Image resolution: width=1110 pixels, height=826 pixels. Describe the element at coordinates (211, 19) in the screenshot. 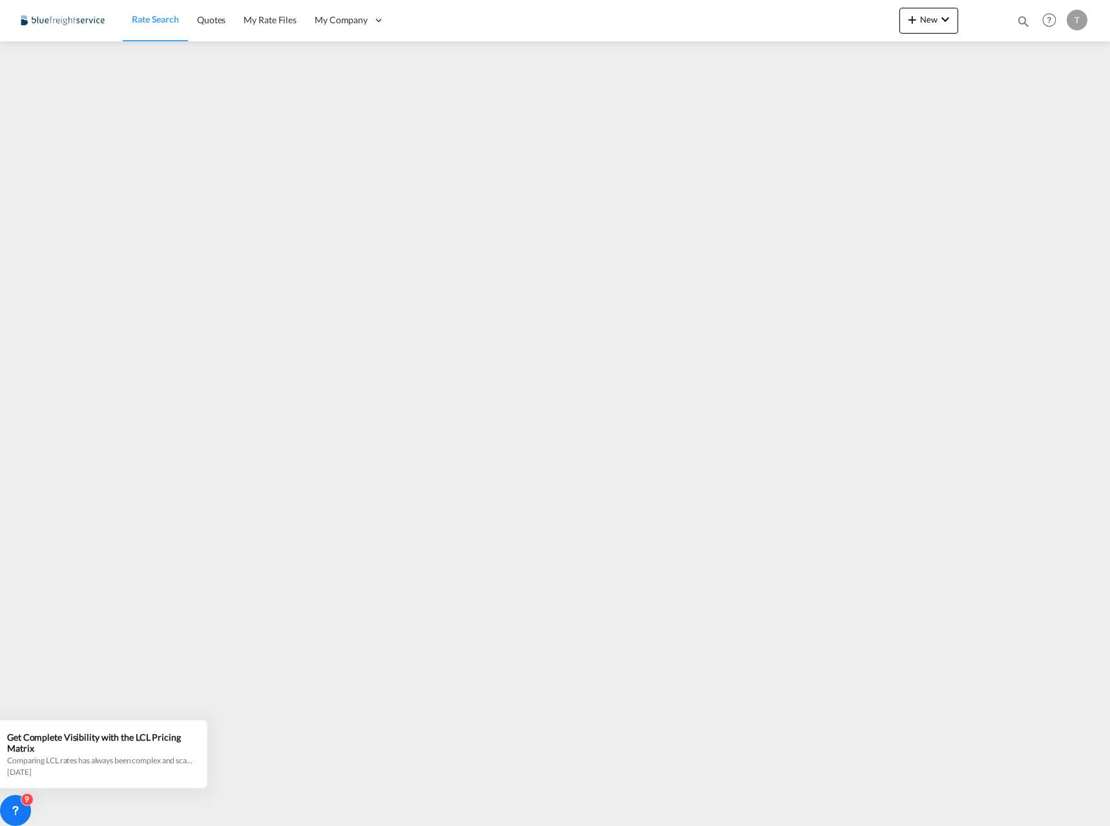

I see `span: Quotes` at that location.